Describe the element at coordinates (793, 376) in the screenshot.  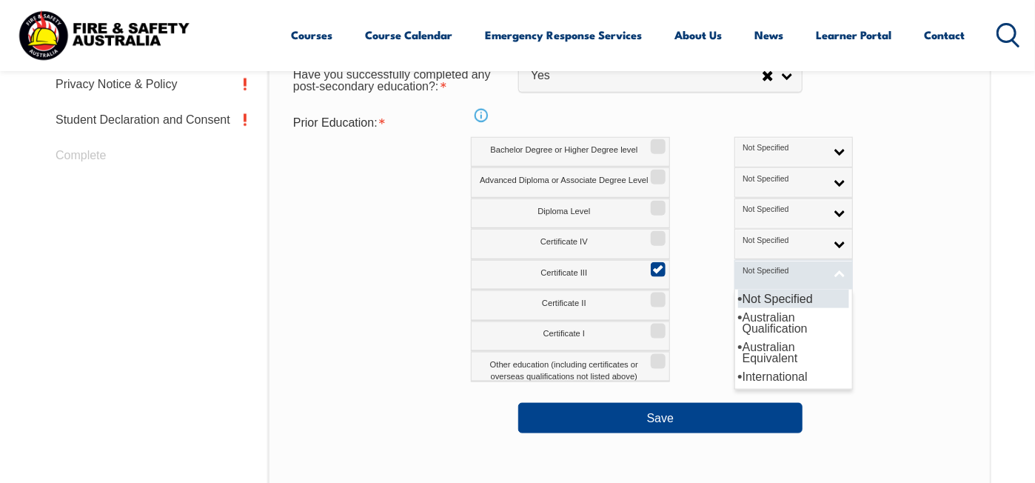
I see `li: International` at that location.